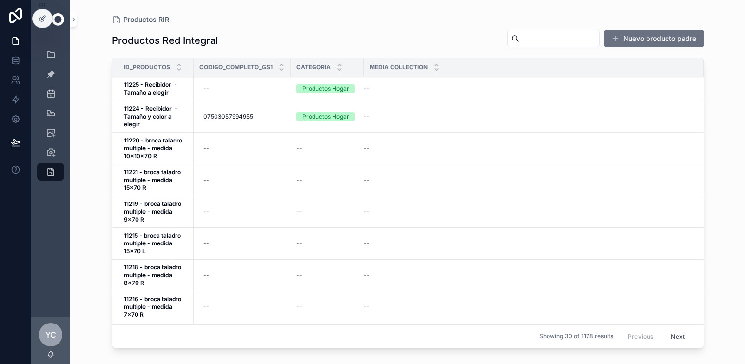  What do you see at coordinates (147, 67) in the screenshot?
I see `span: Id_productos` at bounding box center [147, 67].